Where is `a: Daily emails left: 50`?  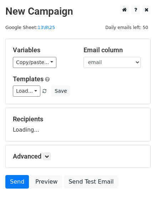
a: Daily emails left: 50 is located at coordinates (127, 27).